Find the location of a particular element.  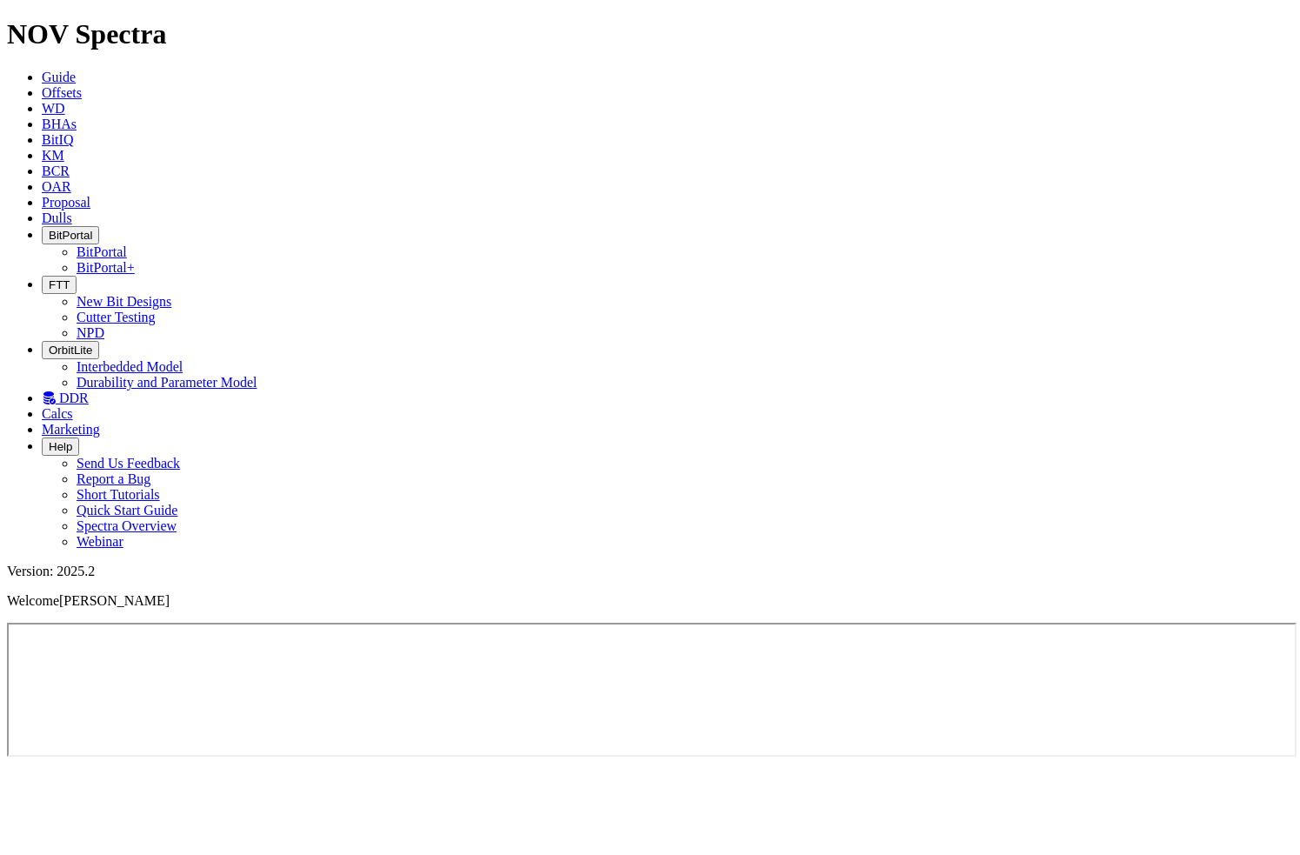

button: BitPortal is located at coordinates (70, 235).